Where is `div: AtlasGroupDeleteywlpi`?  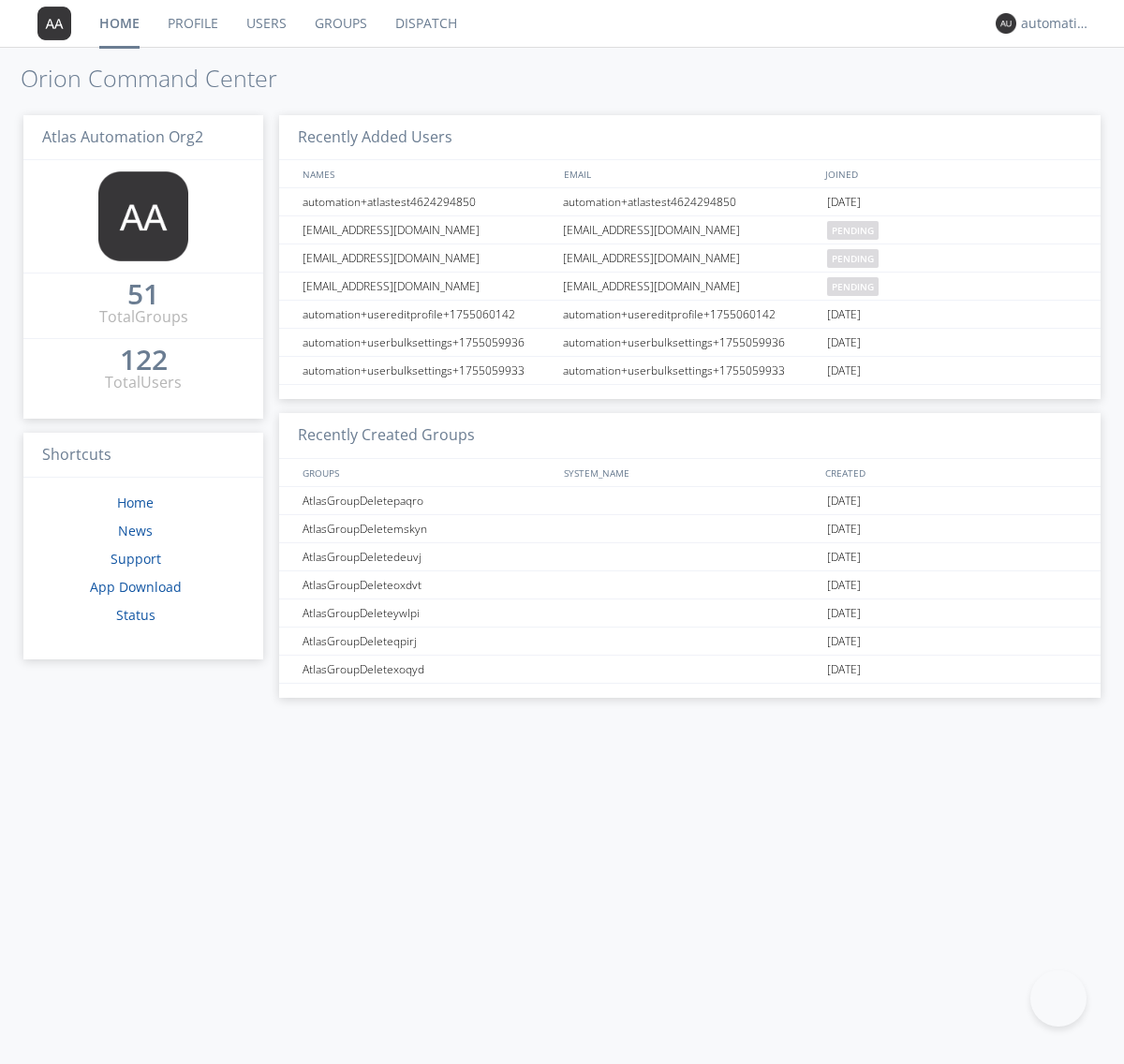 div: AtlasGroupDeleteywlpi is located at coordinates (427, 613).